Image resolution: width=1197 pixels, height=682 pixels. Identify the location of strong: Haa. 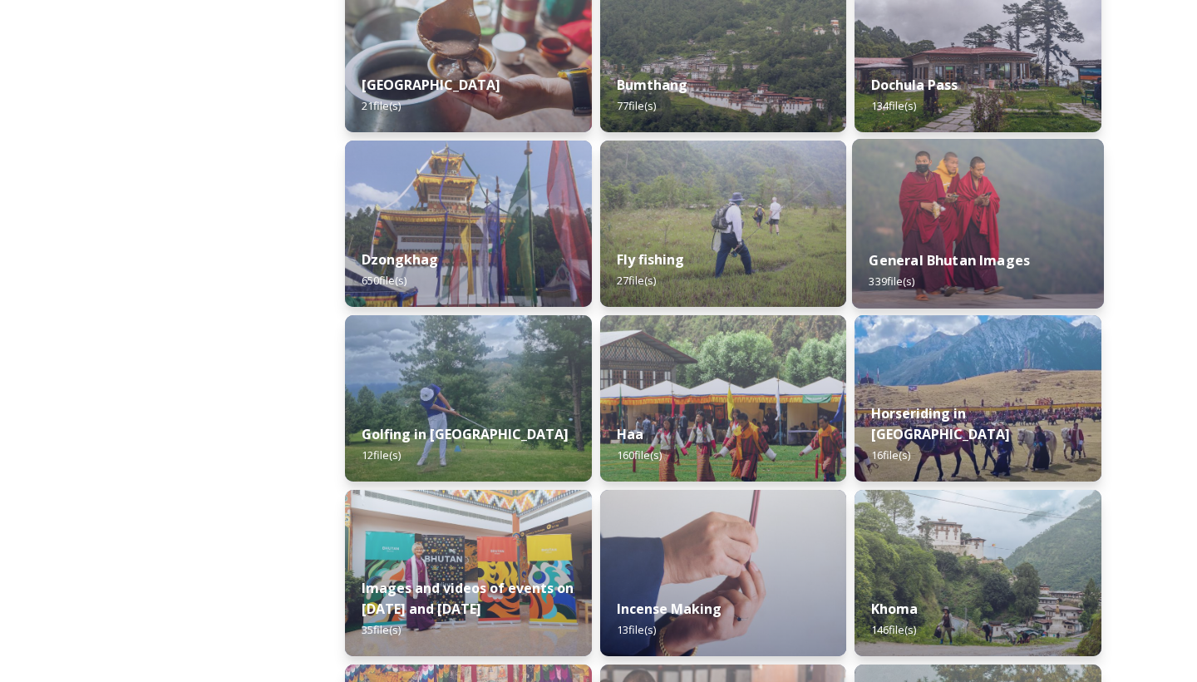
(630, 434).